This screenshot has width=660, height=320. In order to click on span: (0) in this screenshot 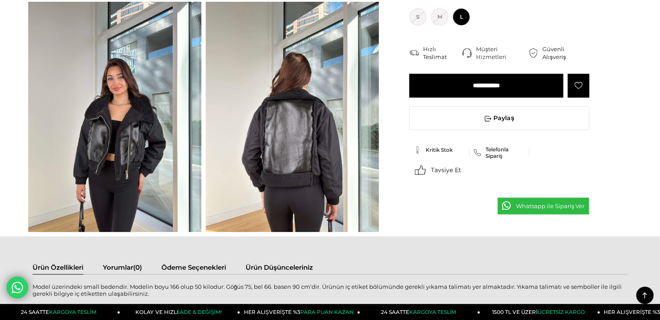, I will do `click(138, 267)`.